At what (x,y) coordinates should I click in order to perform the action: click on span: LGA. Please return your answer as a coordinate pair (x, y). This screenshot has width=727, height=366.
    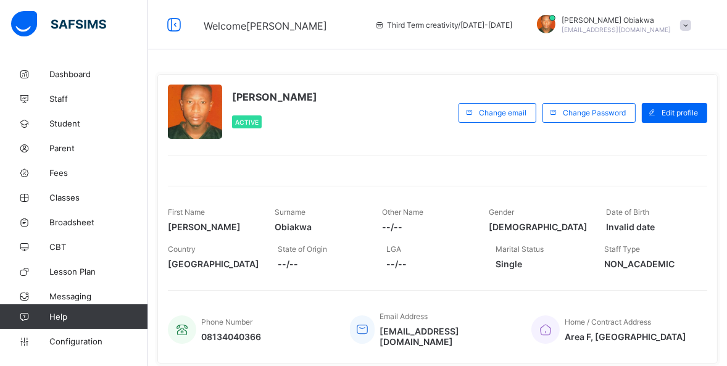
    Looking at the image, I should click on (395, 249).